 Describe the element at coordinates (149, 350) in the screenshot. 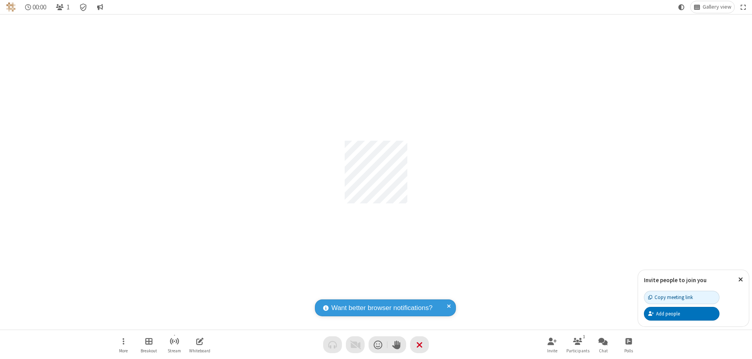

I see `span: Breakout` at that location.